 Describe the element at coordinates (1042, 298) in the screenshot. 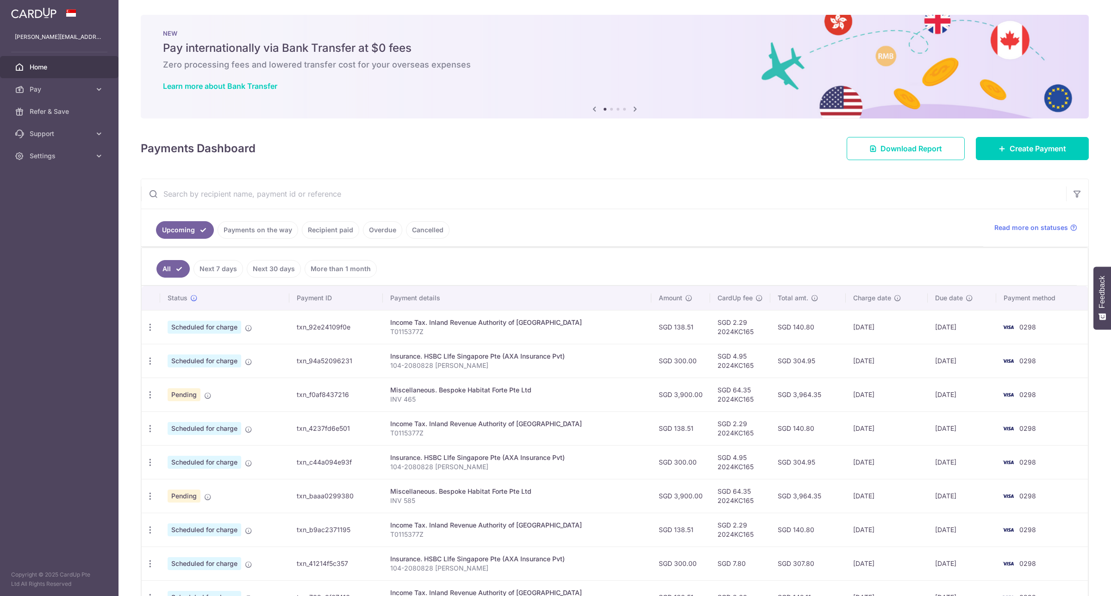

I see `th: Payment method` at that location.